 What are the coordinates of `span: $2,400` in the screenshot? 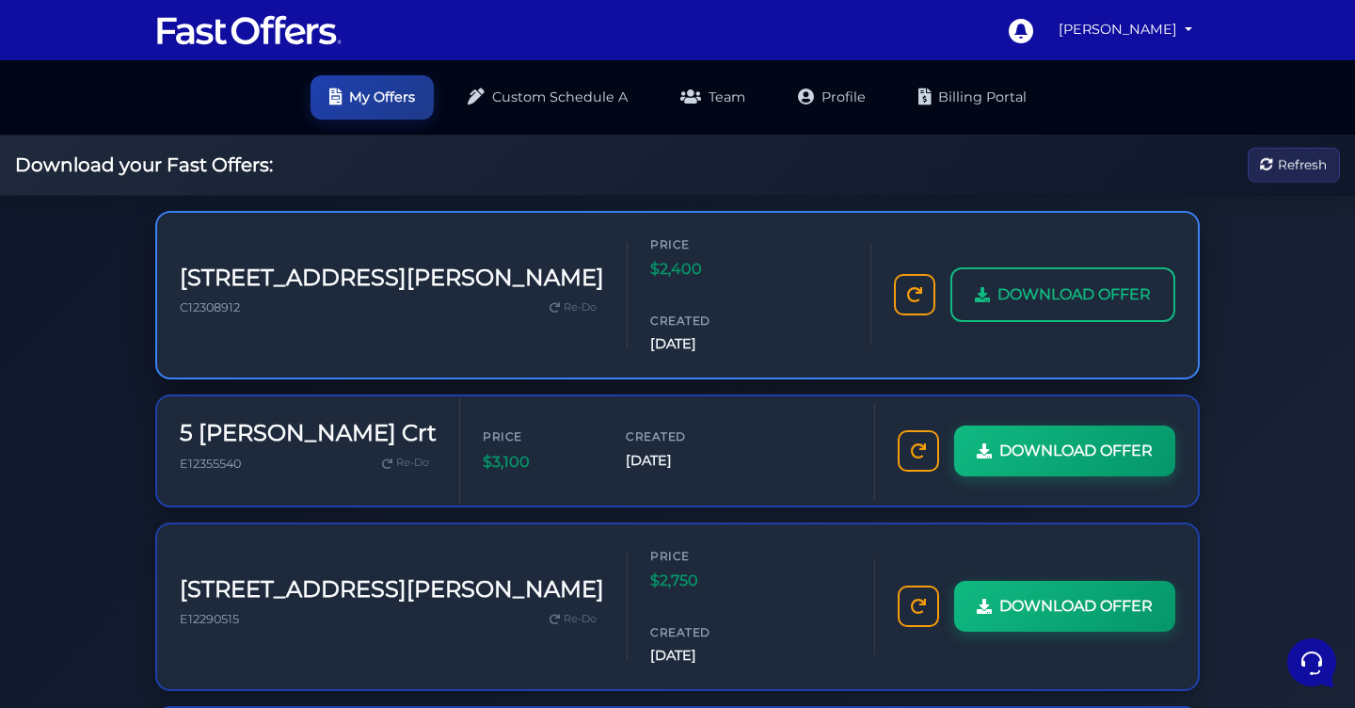 It's located at (707, 269).